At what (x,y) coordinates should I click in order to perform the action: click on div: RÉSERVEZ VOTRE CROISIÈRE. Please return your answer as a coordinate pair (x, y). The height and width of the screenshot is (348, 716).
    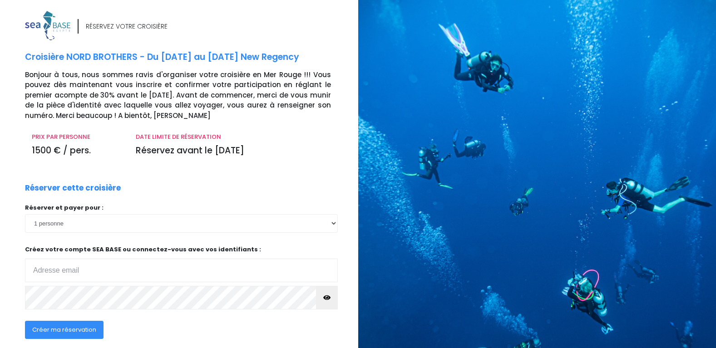
    Looking at the image, I should click on (127, 26).